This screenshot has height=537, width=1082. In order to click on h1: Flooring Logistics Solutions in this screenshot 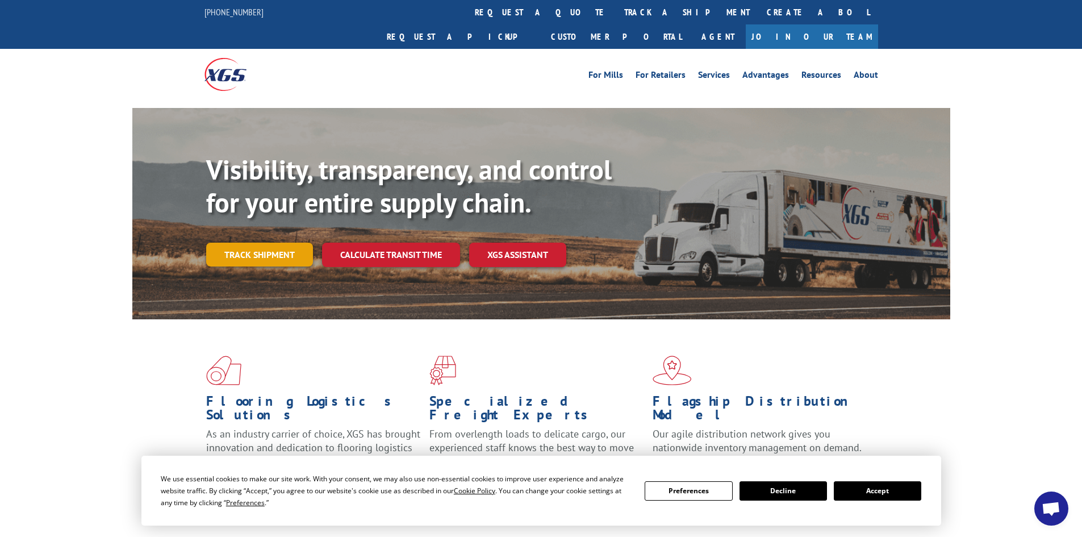, I will do `click(314, 411)`.